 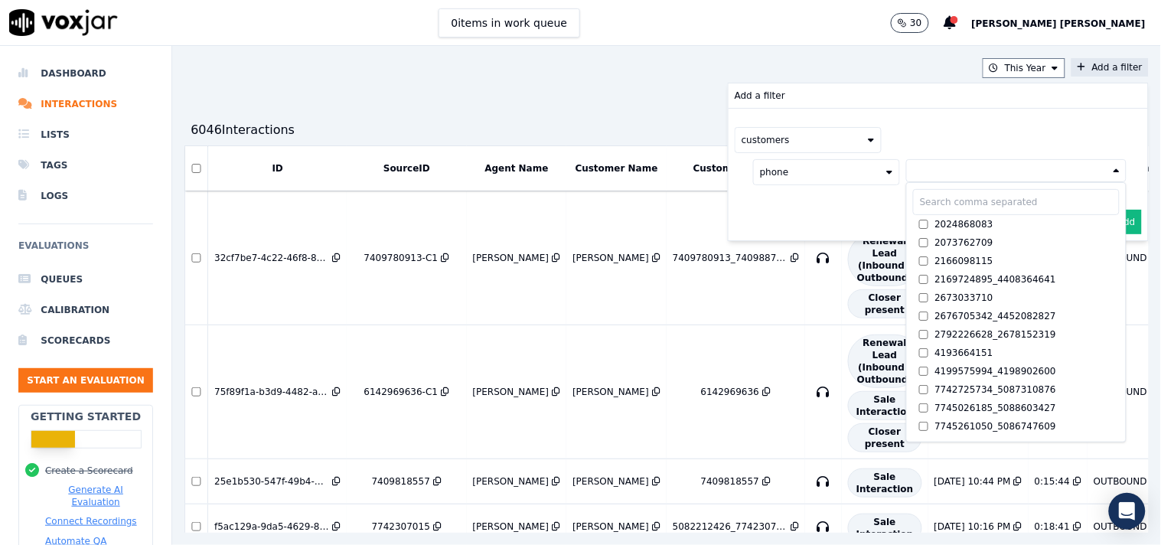 What do you see at coordinates (760, 96) in the screenshot?
I see `p: Add a filter` at bounding box center [760, 96].